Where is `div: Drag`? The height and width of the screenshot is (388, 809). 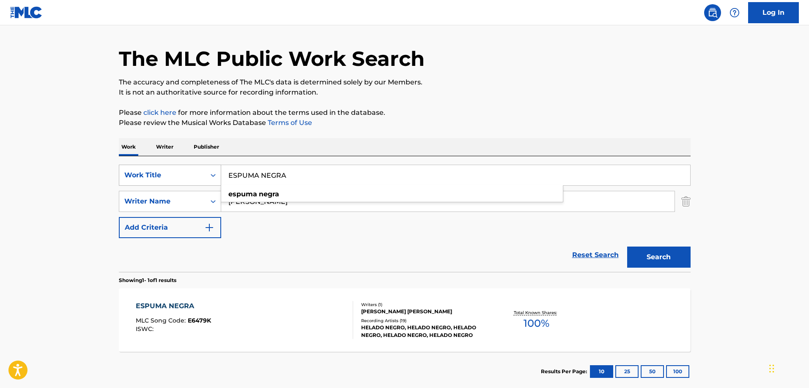 div: Drag is located at coordinates (771, 369).